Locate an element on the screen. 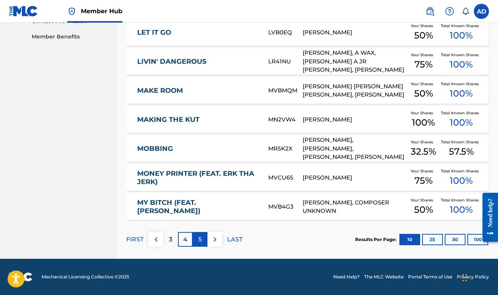  a: Need Help? is located at coordinates (346, 277).